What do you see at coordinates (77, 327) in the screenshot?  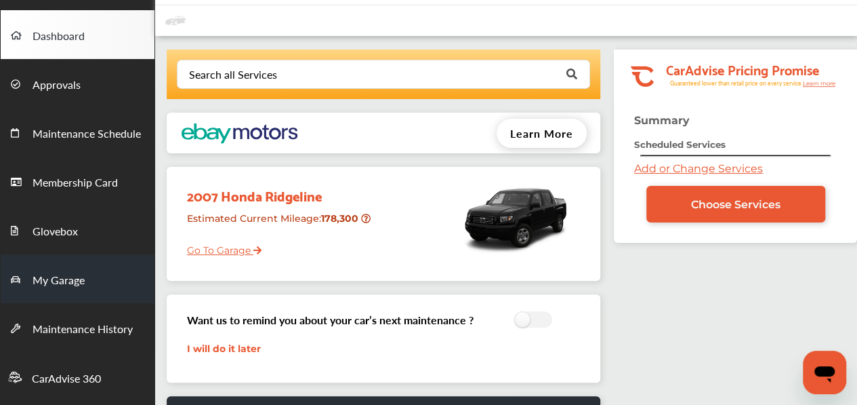 I see `a: Maintenance History` at bounding box center [77, 327].